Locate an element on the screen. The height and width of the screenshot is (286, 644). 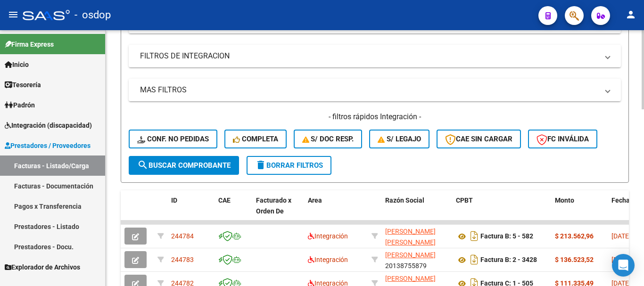
span: 244784 is located at coordinates (182, 236).